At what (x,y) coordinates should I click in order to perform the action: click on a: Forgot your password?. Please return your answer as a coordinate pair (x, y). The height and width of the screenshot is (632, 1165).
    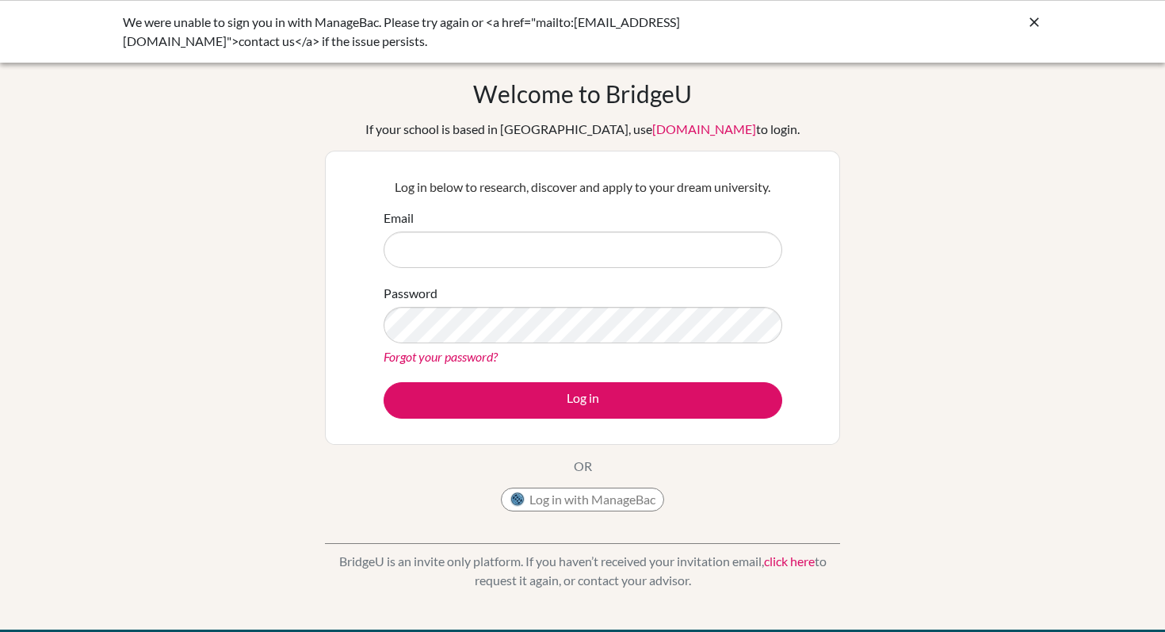
    Looking at the image, I should click on (441, 356).